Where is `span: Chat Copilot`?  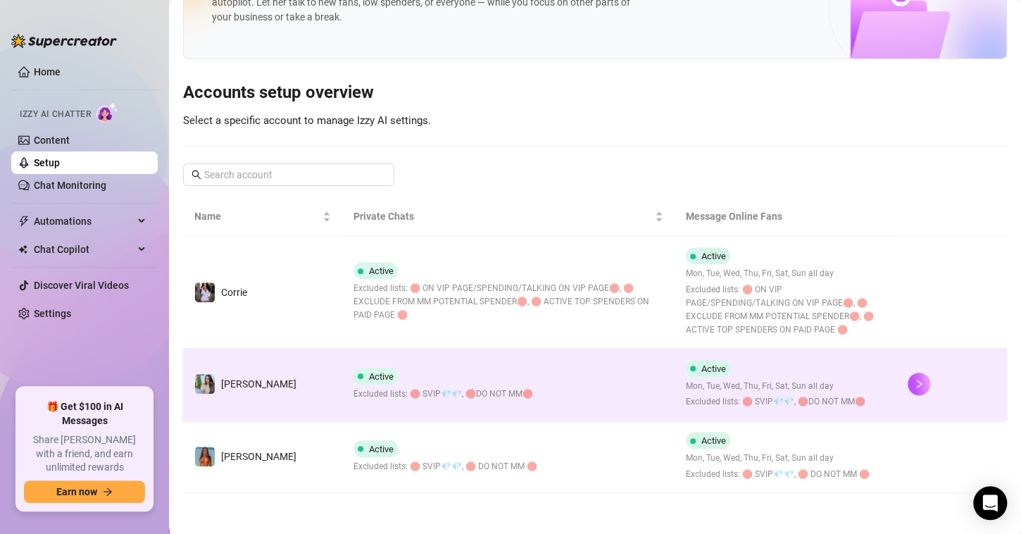 span: Chat Copilot is located at coordinates (84, 249).